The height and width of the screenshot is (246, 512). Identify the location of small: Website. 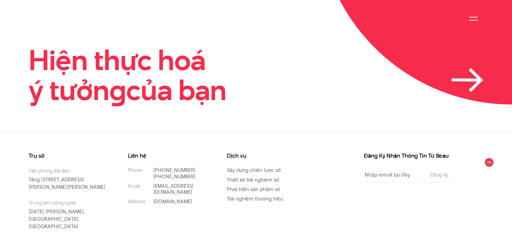
(137, 201).